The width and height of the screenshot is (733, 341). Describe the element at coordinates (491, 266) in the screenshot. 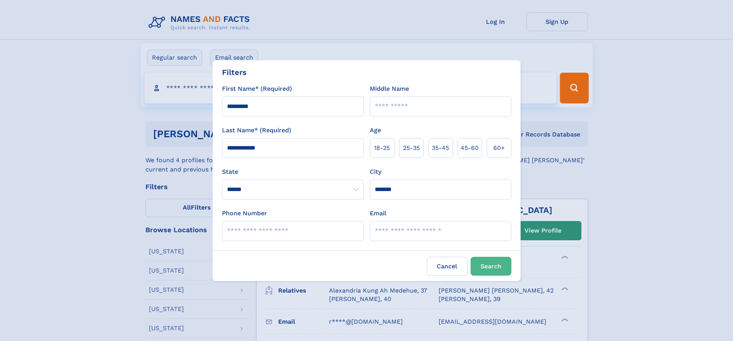

I see `button: Search` at that location.